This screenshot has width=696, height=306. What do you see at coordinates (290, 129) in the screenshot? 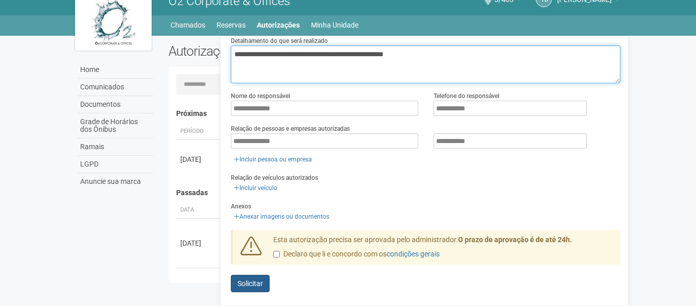
I see `label: Relação de pessoas e empresas autorizadas` at bounding box center [290, 129].